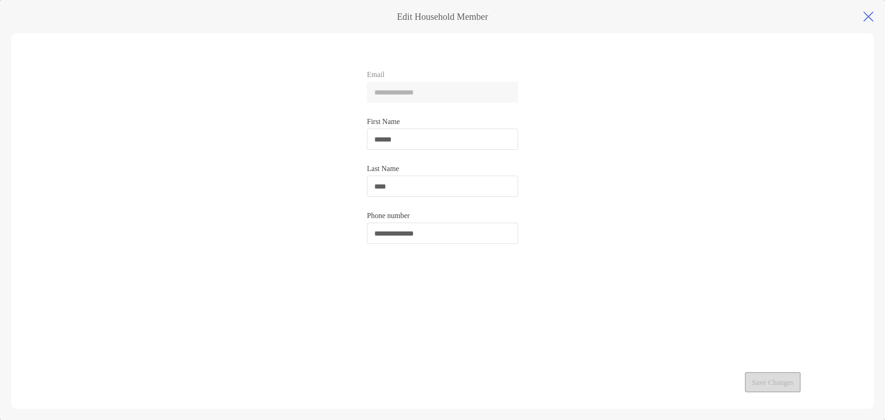 This screenshot has width=885, height=420. Describe the element at coordinates (442, 122) in the screenshot. I see `span: First Name` at that location.